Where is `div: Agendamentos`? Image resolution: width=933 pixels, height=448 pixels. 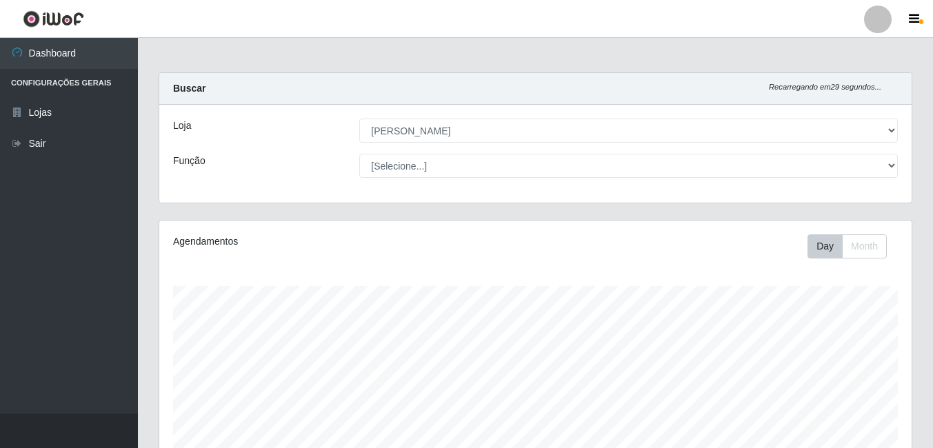
div: Agendamentos is located at coordinates (318, 241).